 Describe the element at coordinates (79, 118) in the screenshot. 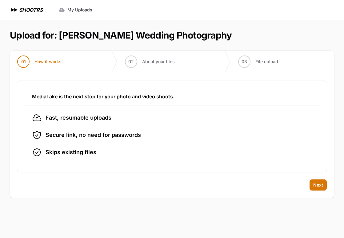

I see `span: Fast, resumable uploads` at that location.